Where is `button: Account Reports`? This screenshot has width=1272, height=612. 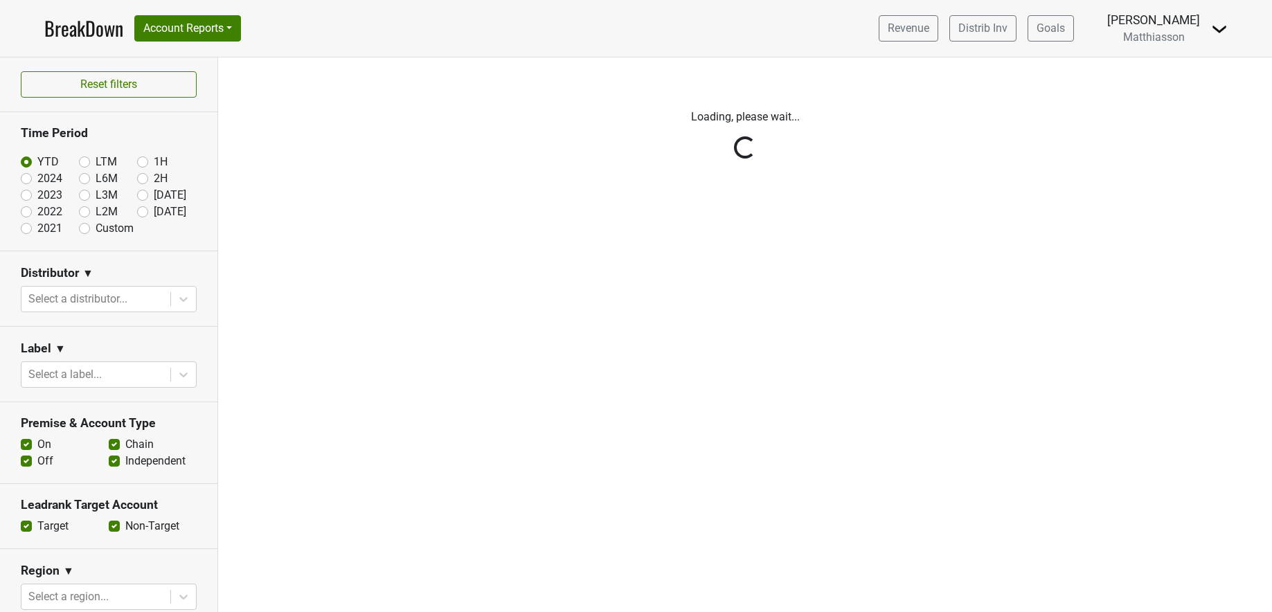
button: Account Reports is located at coordinates (188, 28).